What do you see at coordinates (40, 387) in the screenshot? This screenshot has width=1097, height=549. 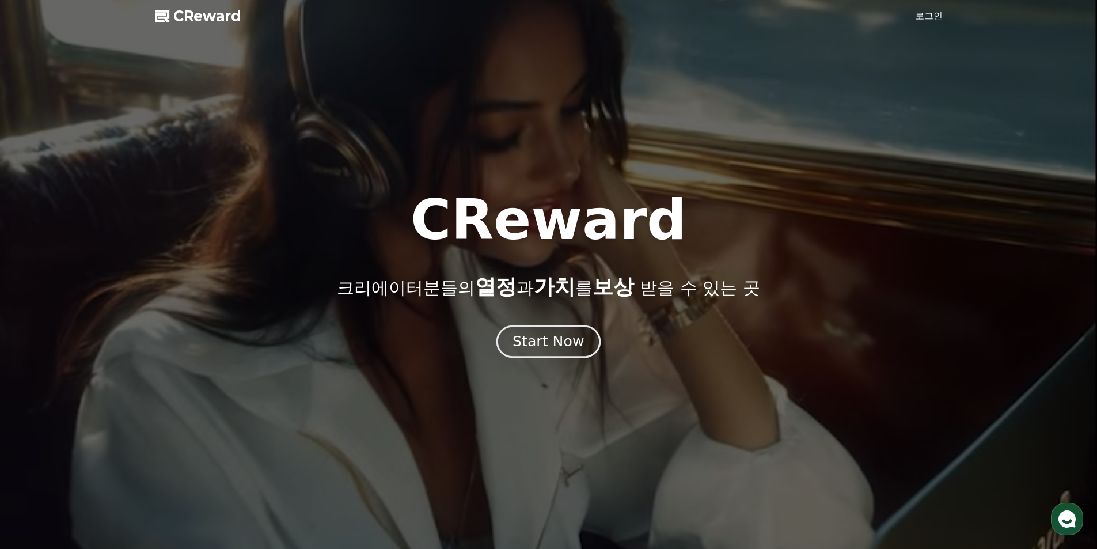 I see `span: 홈` at bounding box center [40, 387].